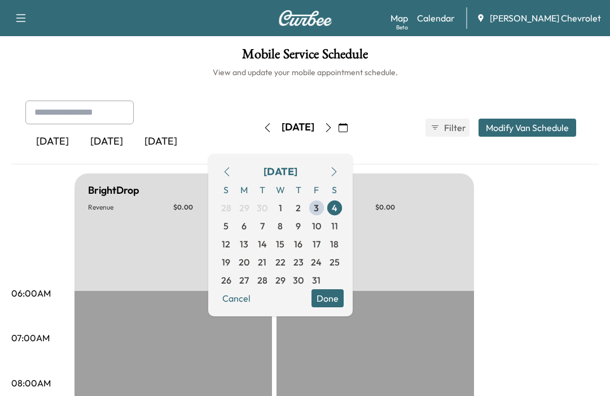 Image resolution: width=610 pixels, height=396 pixels. What do you see at coordinates (298, 226) in the screenshot?
I see `span: 9` at bounding box center [298, 226].